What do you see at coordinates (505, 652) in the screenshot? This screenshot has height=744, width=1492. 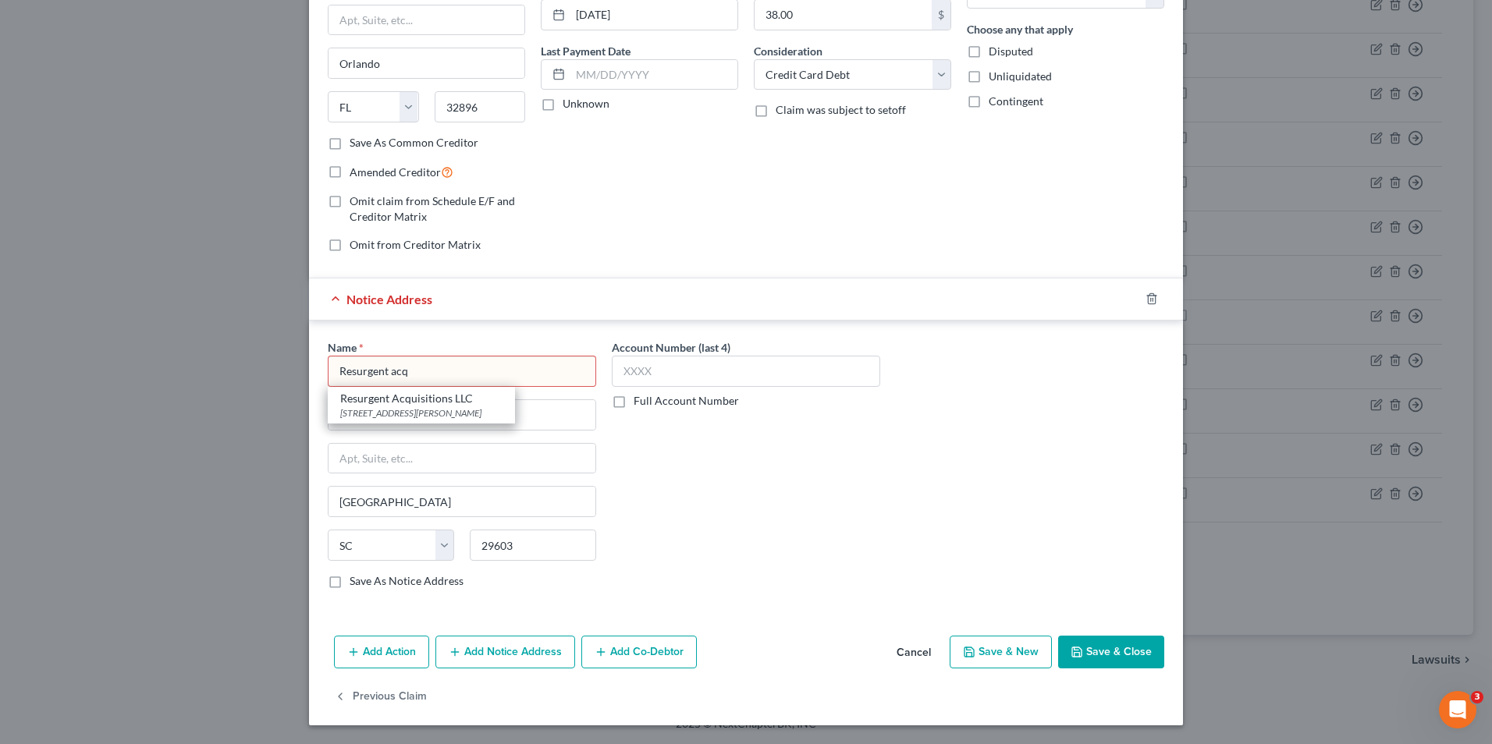 I see `button: Add Notice Address` at bounding box center [505, 652].